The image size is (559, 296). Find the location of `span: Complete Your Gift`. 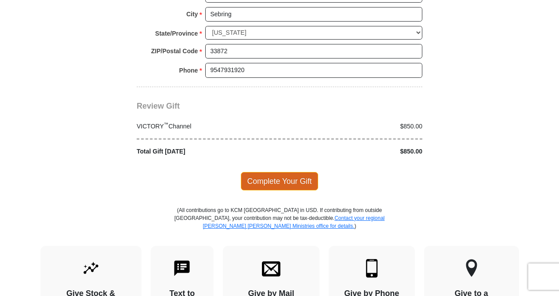

span: Complete Your Gift is located at coordinates (280, 181).